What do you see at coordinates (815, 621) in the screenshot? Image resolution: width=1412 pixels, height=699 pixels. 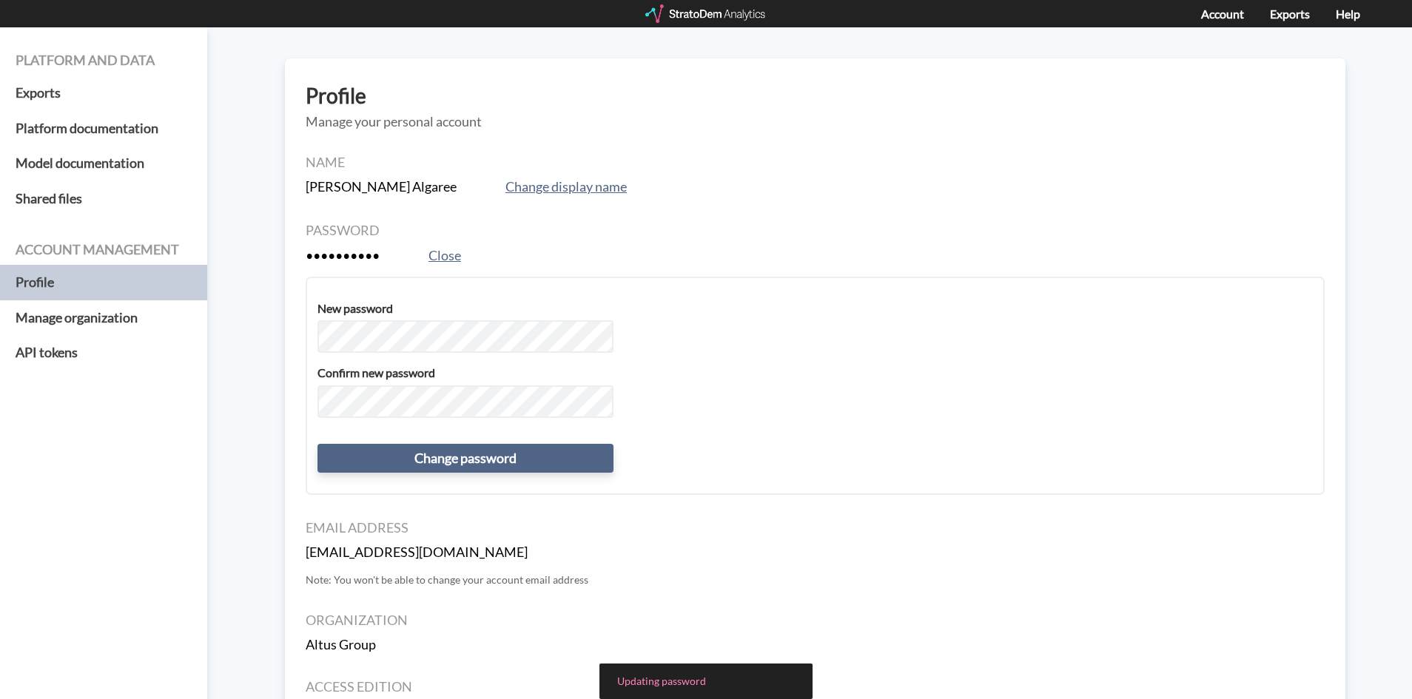 I see `h4: Organization` at bounding box center [815, 621].